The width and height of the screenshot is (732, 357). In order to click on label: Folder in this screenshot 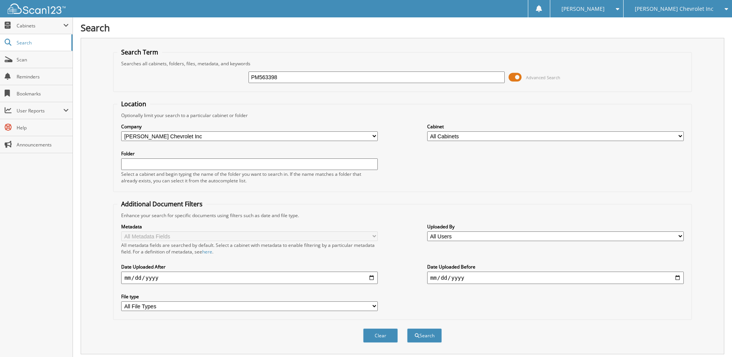, I will do `click(249, 153)`.